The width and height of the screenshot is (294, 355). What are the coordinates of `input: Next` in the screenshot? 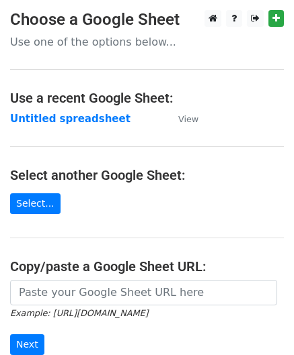 It's located at (27, 345).